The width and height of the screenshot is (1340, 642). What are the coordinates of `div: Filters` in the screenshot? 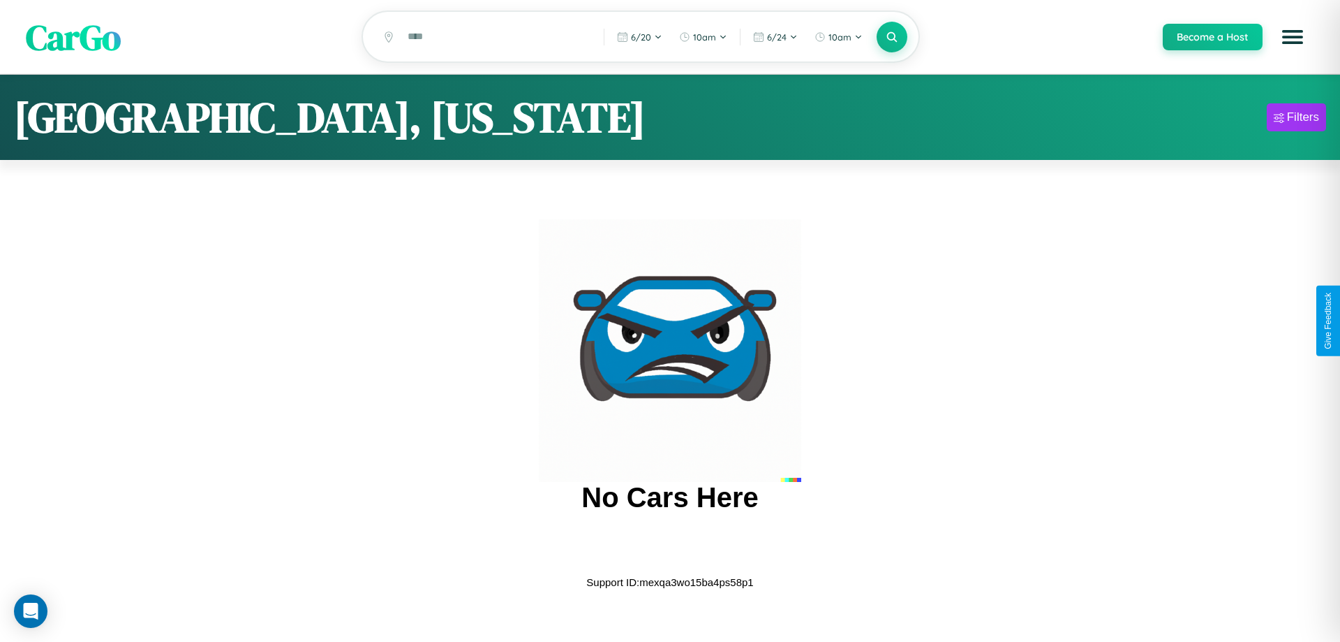 It's located at (1303, 117).